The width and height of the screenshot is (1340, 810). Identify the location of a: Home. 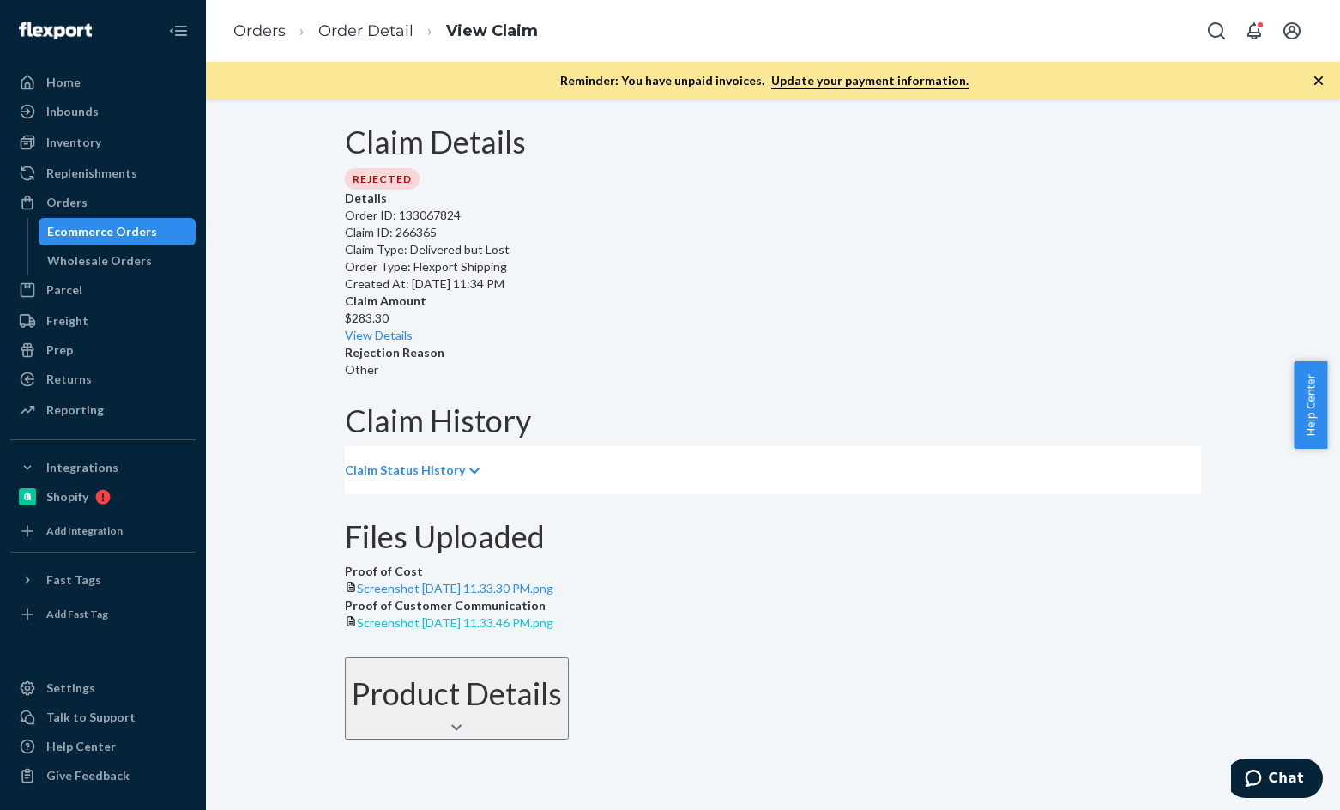
(103, 82).